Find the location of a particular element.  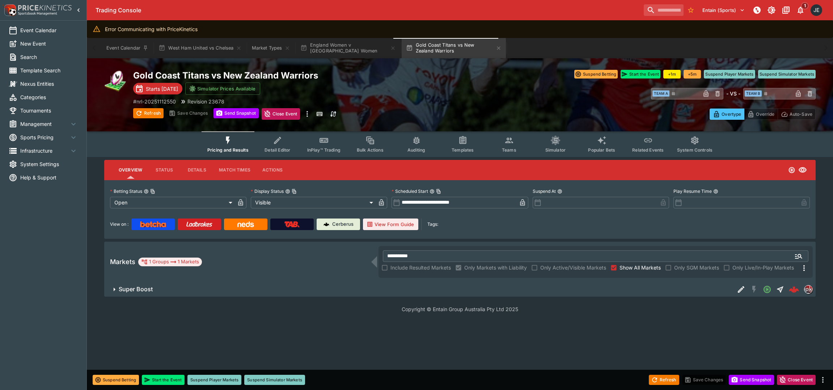

img: pricekinetics is located at coordinates (809, 290).